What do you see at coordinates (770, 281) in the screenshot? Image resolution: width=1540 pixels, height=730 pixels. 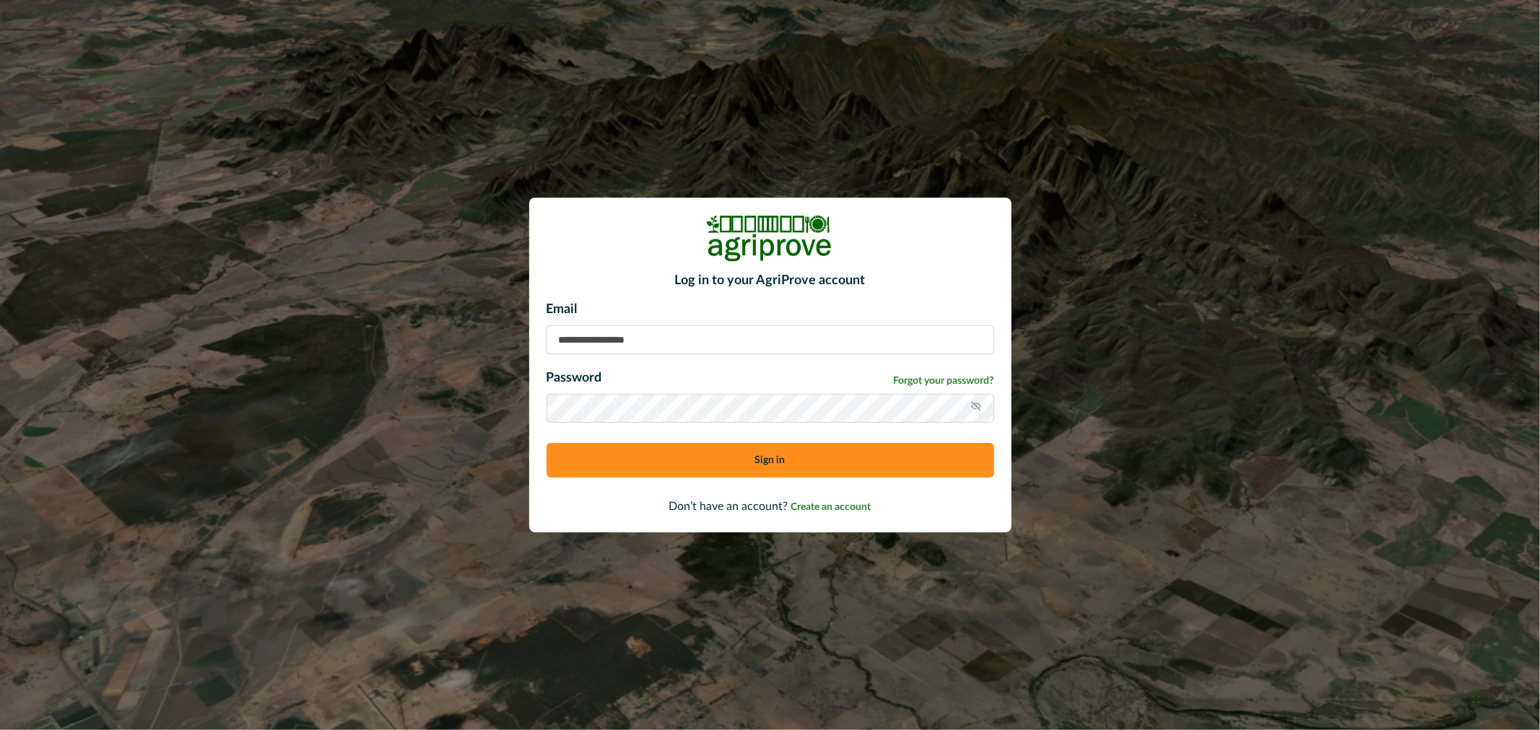 I see `h2: Log in to your AgriProve account` at bounding box center [770, 281].